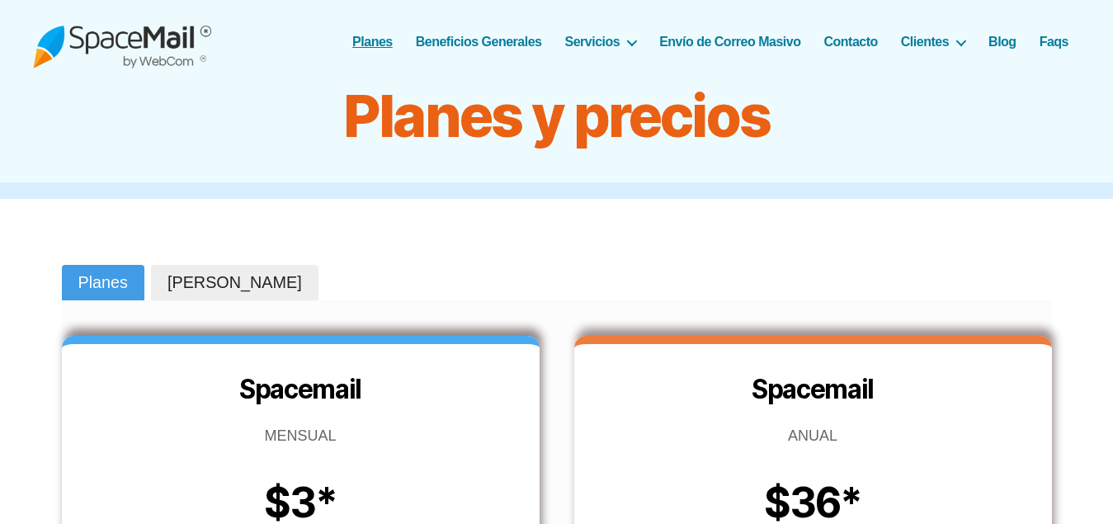 The height and width of the screenshot is (524, 1113). Describe the element at coordinates (813, 436) in the screenshot. I see `p: ANUAL` at that location.